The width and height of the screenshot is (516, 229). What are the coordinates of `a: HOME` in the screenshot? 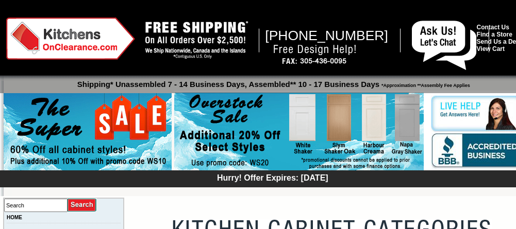 It's located at (14, 217).